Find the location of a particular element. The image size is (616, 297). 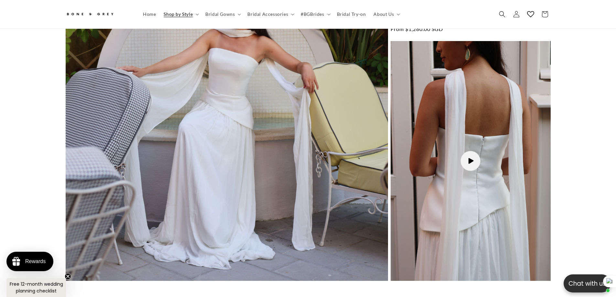

div: Free 12-month wedding planning checklistClose teaser is located at coordinates (36, 288).